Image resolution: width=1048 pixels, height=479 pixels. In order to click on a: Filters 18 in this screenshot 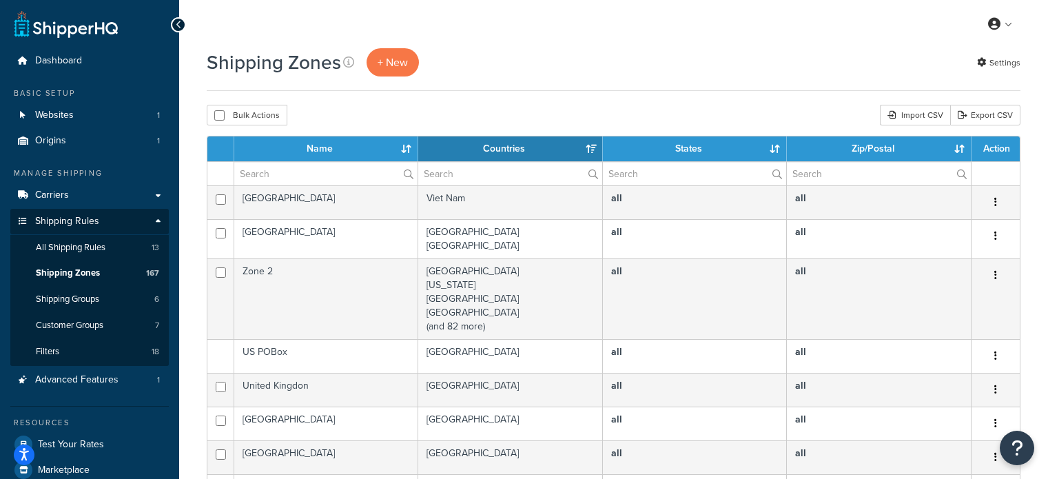, I will do `click(90, 351)`.